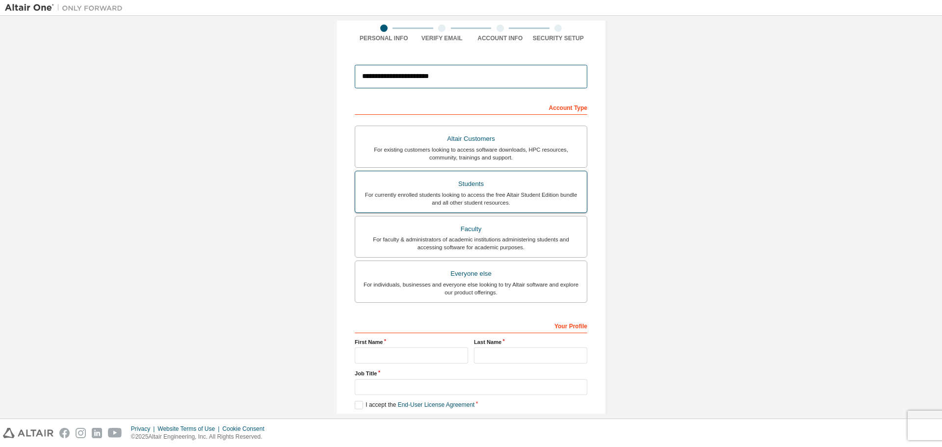 The width and height of the screenshot is (942, 447). What do you see at coordinates (411, 342) in the screenshot?
I see `label: First Name` at bounding box center [411, 342].